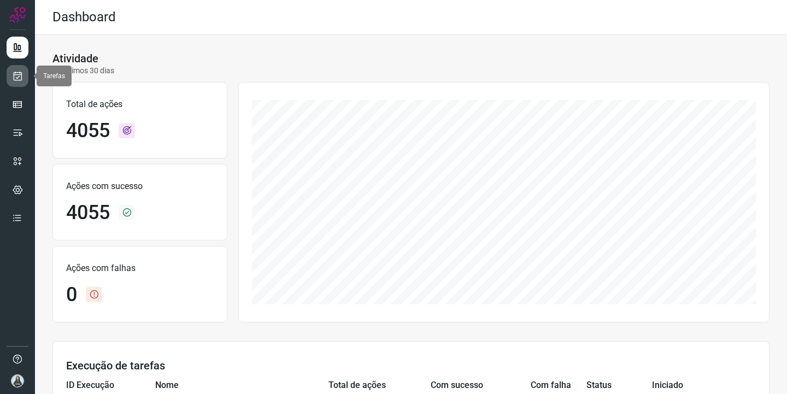 The width and height of the screenshot is (787, 394). Describe the element at coordinates (83, 70) in the screenshot. I see `p: Últimos 30 dias` at that location.